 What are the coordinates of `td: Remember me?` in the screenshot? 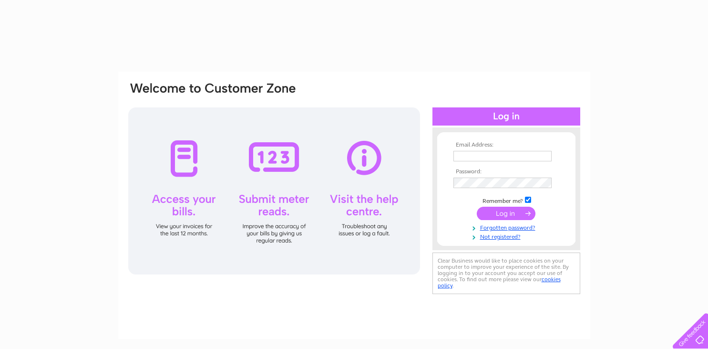 It's located at (506, 200).